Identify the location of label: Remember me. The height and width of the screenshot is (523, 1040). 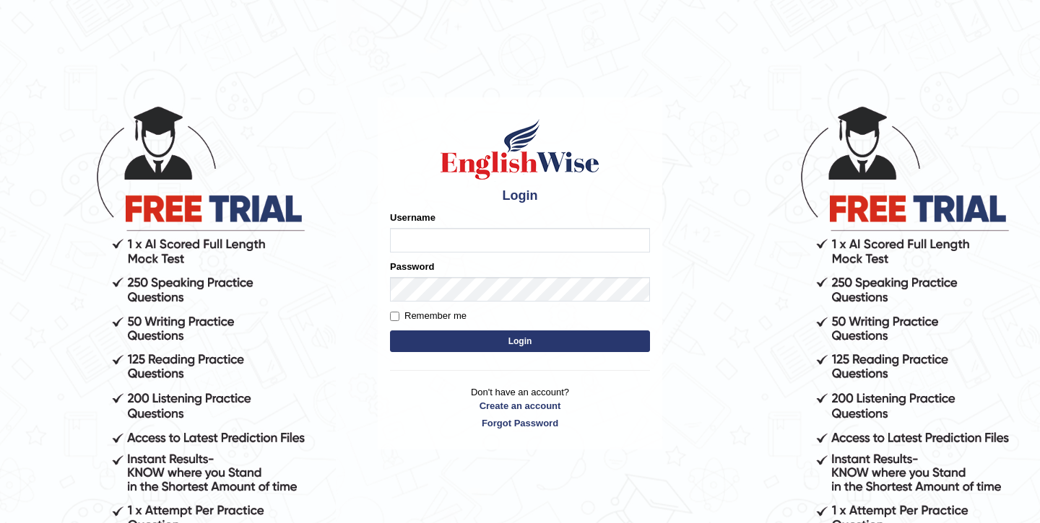
(428, 316).